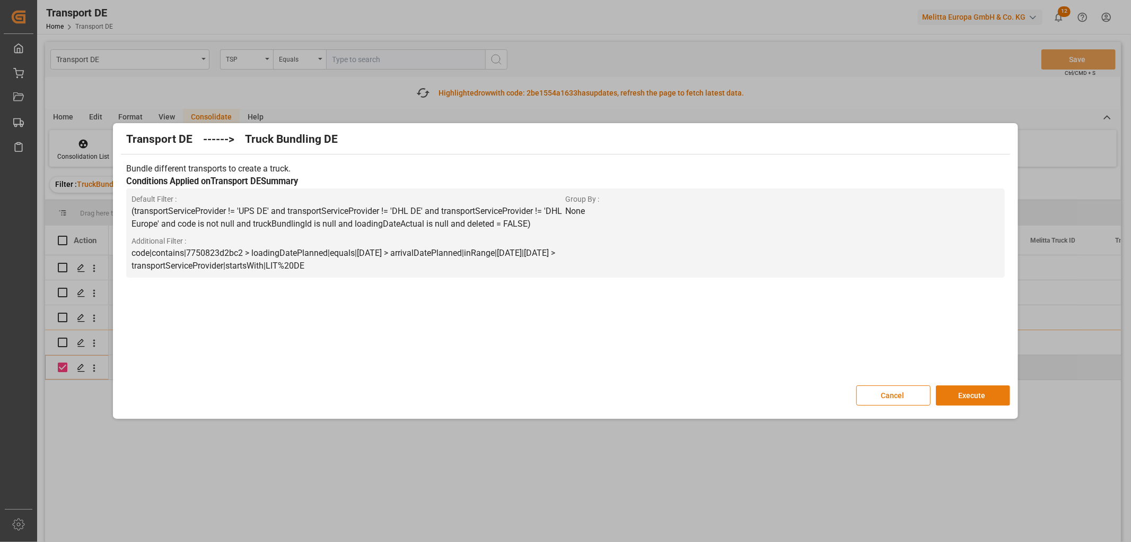  I want to click on button: Execute, so click(973, 395).